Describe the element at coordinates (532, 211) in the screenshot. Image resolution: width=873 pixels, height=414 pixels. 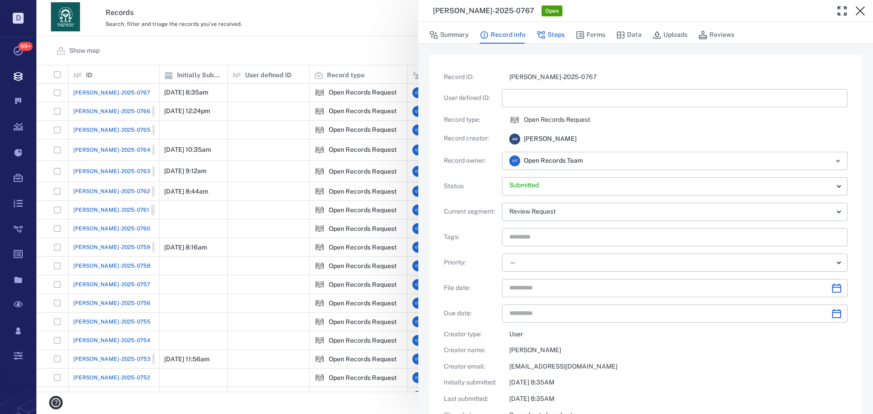
I see `span: Review Request` at that location.